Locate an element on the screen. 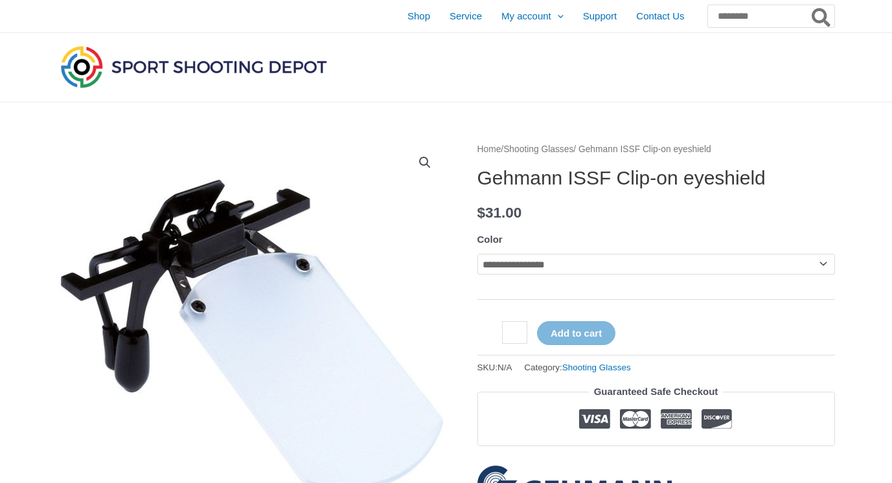 This screenshot has width=892, height=483. a: View full-screen image gallery is located at coordinates (425, 163).